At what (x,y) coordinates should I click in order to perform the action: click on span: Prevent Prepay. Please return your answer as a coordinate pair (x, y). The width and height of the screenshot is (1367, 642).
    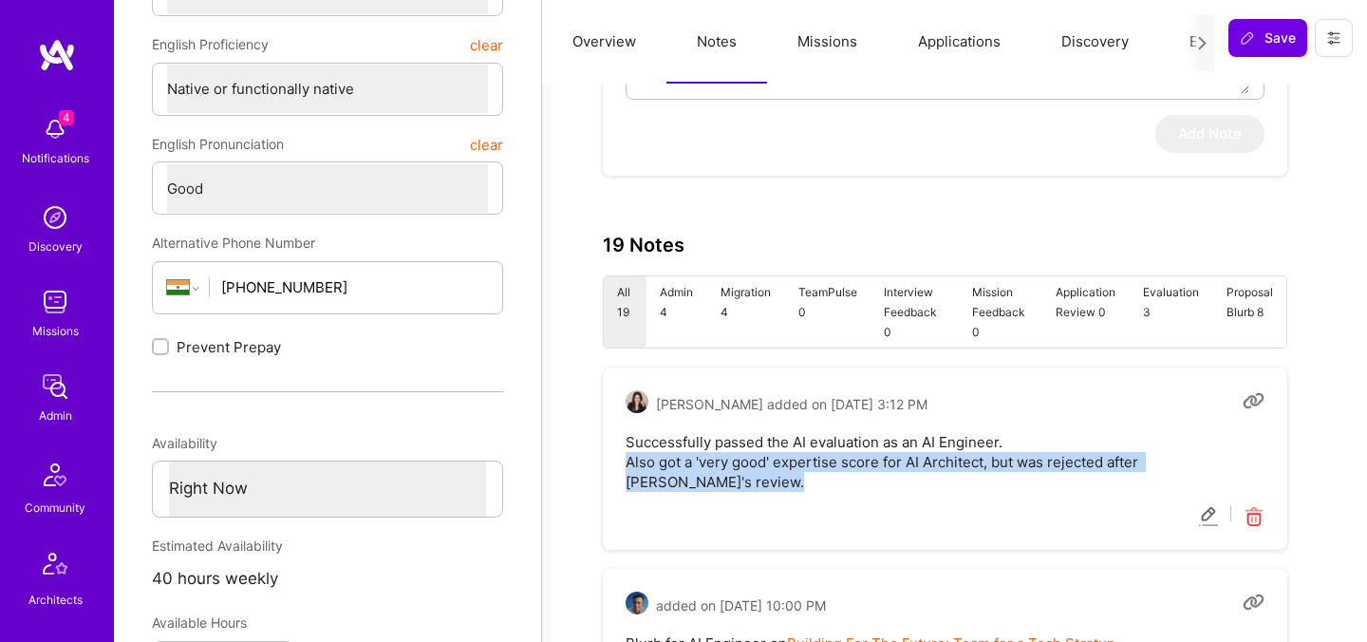
    Looking at the image, I should click on (229, 346).